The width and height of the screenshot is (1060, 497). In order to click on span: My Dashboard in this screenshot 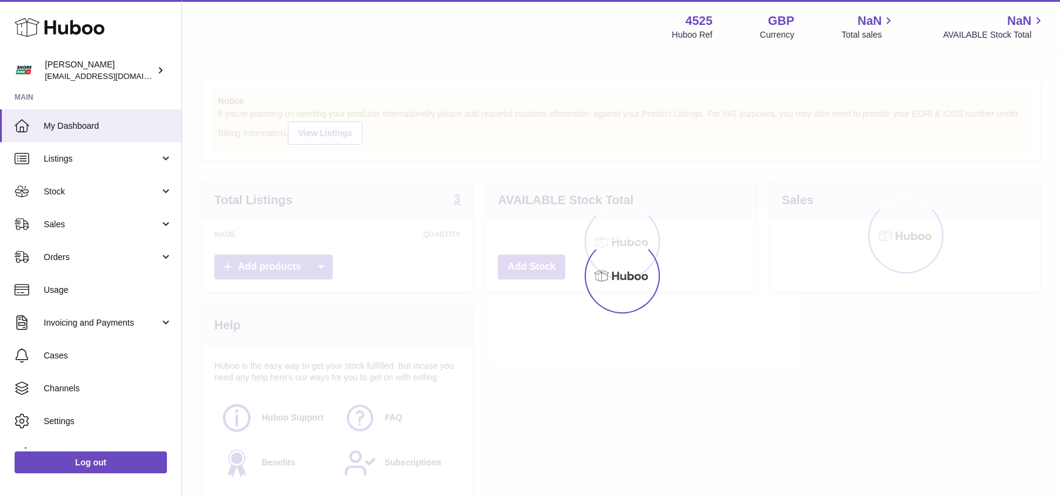, I will do `click(108, 126)`.